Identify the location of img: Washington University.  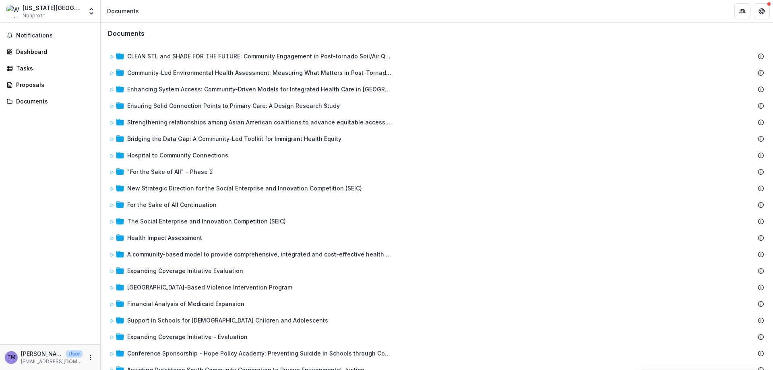
(13, 11).